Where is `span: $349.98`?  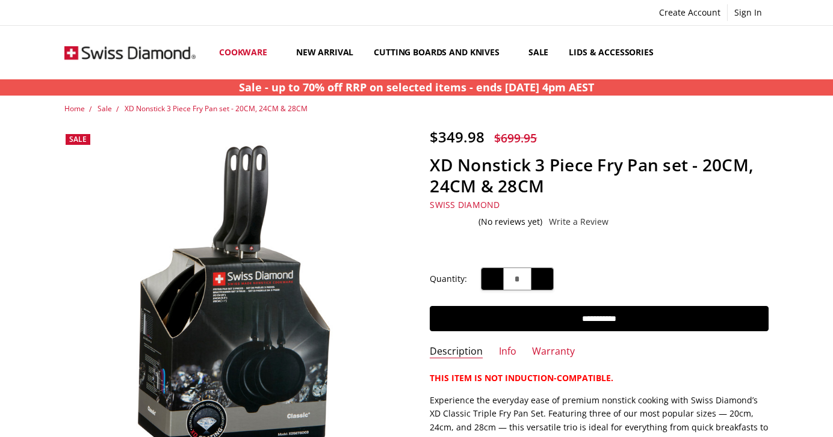
span: $349.98 is located at coordinates (457, 137).